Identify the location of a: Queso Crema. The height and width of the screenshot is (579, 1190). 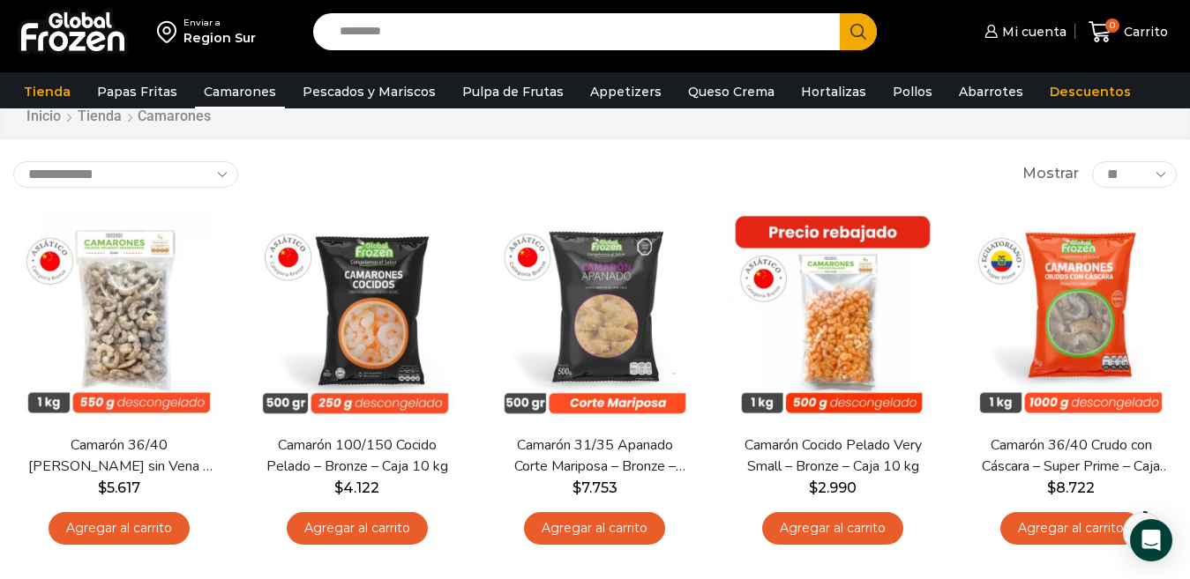
(731, 92).